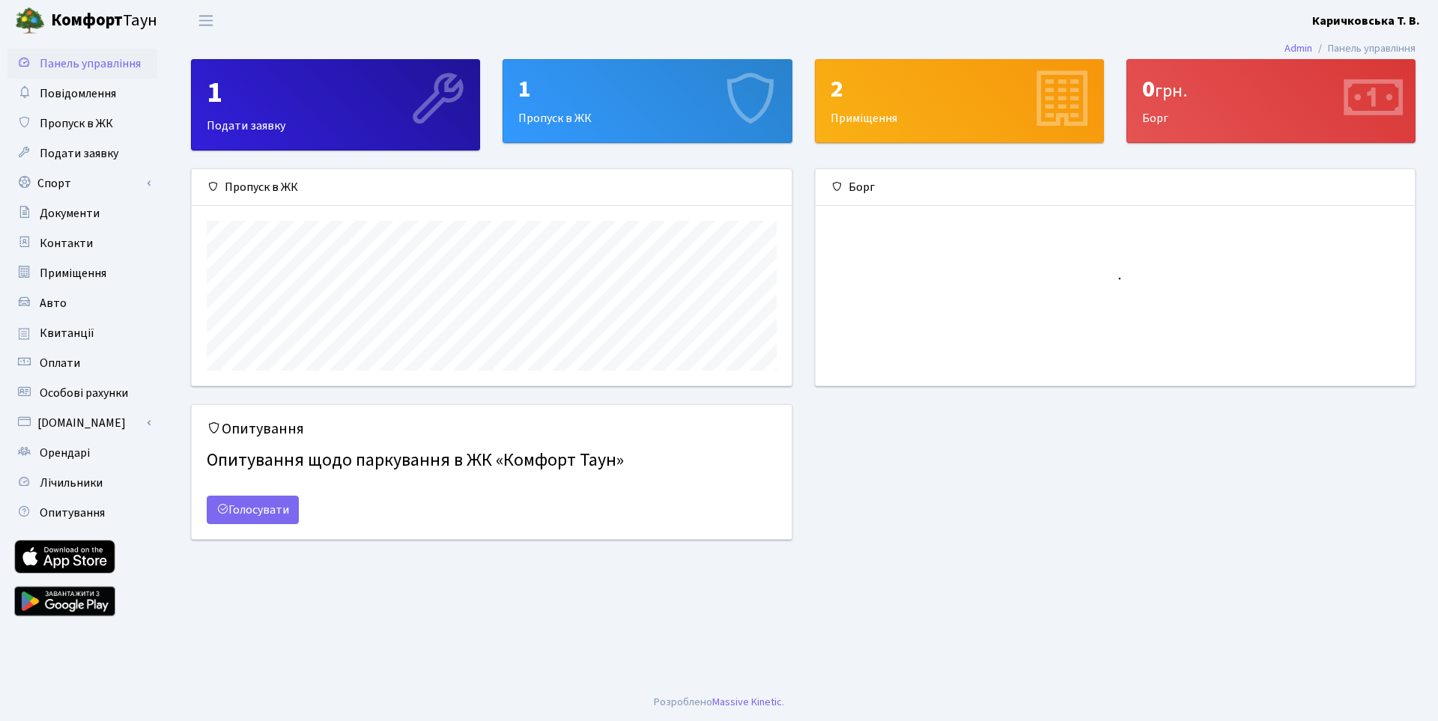 This screenshot has height=721, width=1438. What do you see at coordinates (79, 154) in the screenshot?
I see `span: Подати заявку` at bounding box center [79, 154].